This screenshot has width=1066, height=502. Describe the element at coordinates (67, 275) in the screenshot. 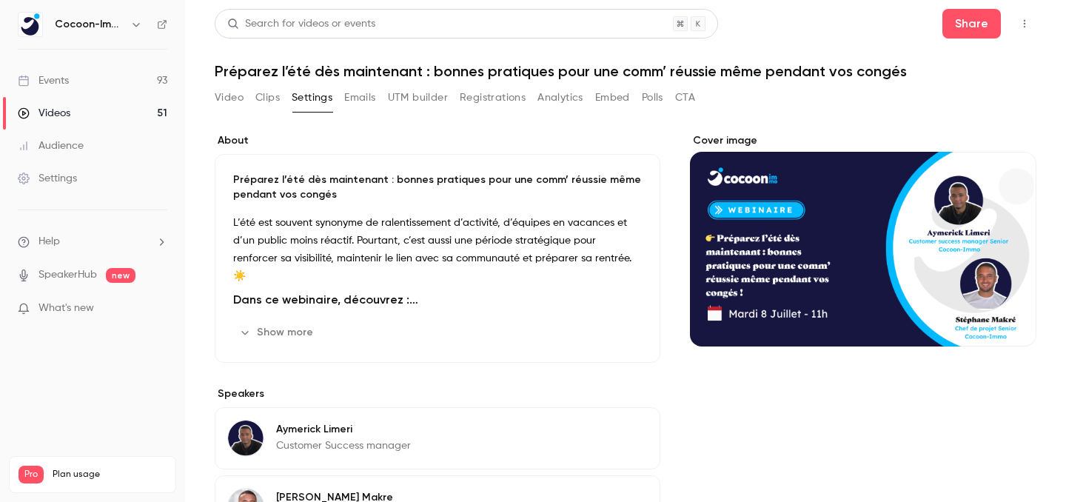

I see `a: SpeakerHub` at that location.